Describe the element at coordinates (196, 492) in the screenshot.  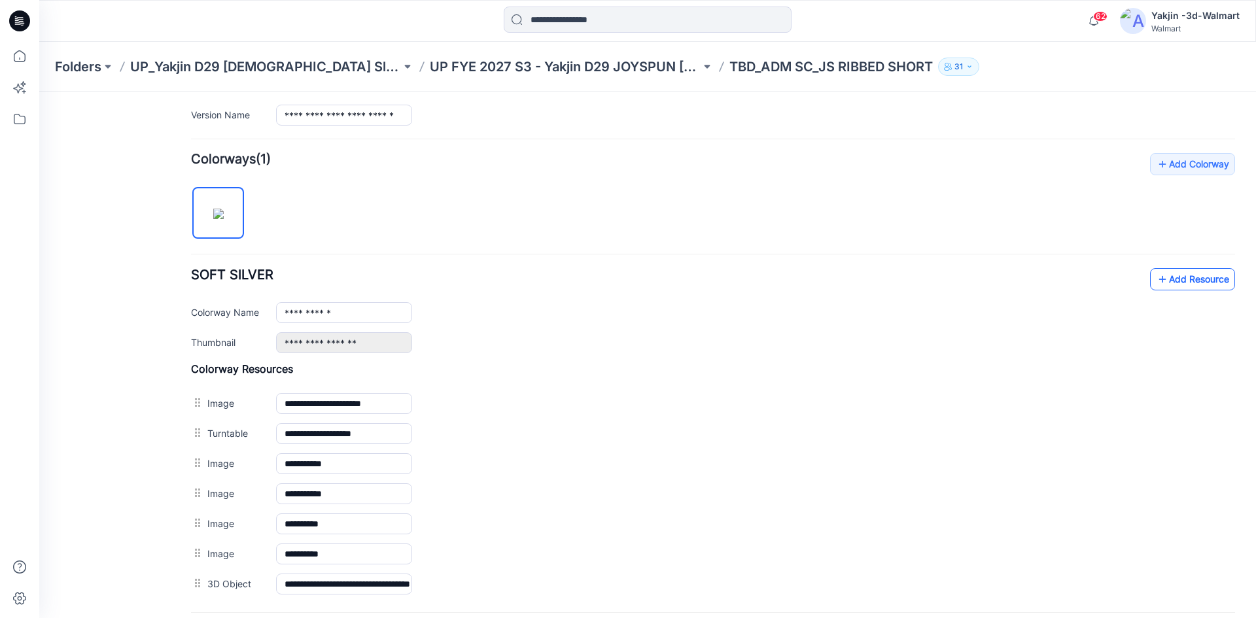
I see `label: 3D Object` at that location.